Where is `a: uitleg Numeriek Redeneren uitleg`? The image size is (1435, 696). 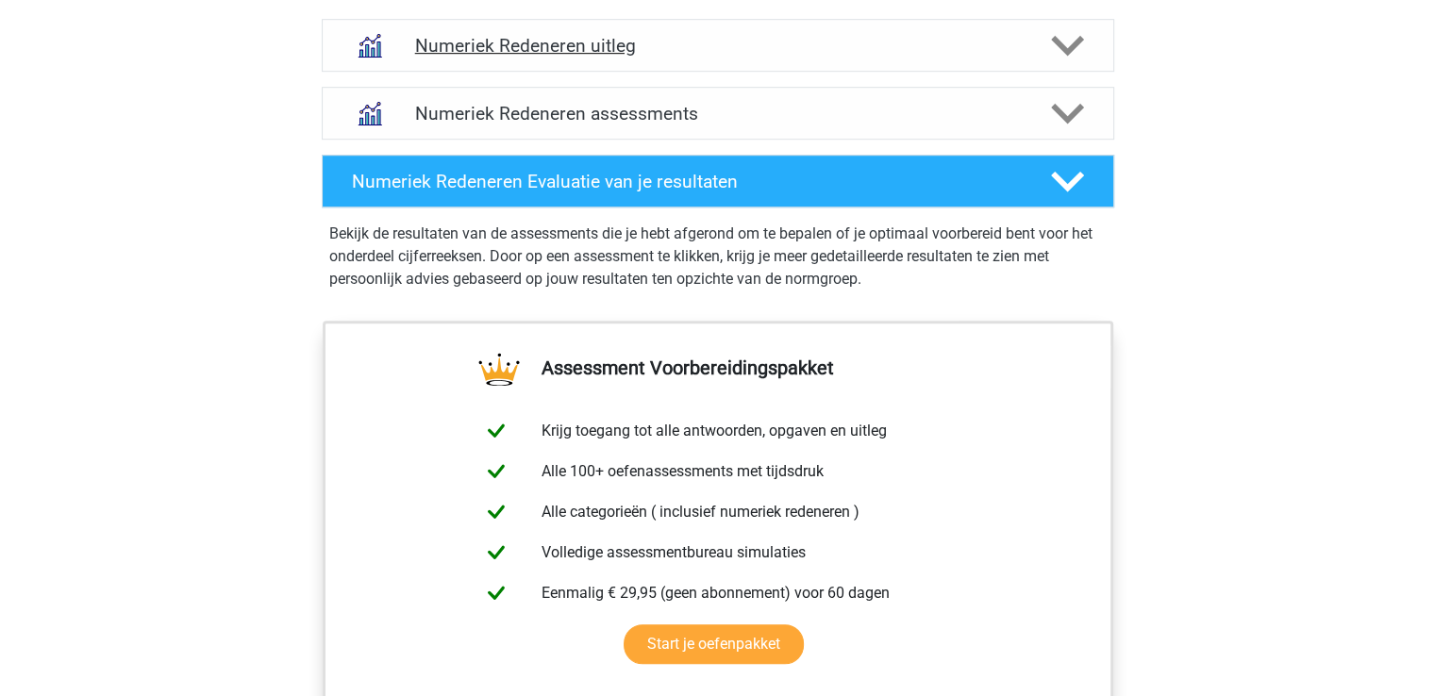
a: uitleg Numeriek Redeneren uitleg is located at coordinates (718, 45).